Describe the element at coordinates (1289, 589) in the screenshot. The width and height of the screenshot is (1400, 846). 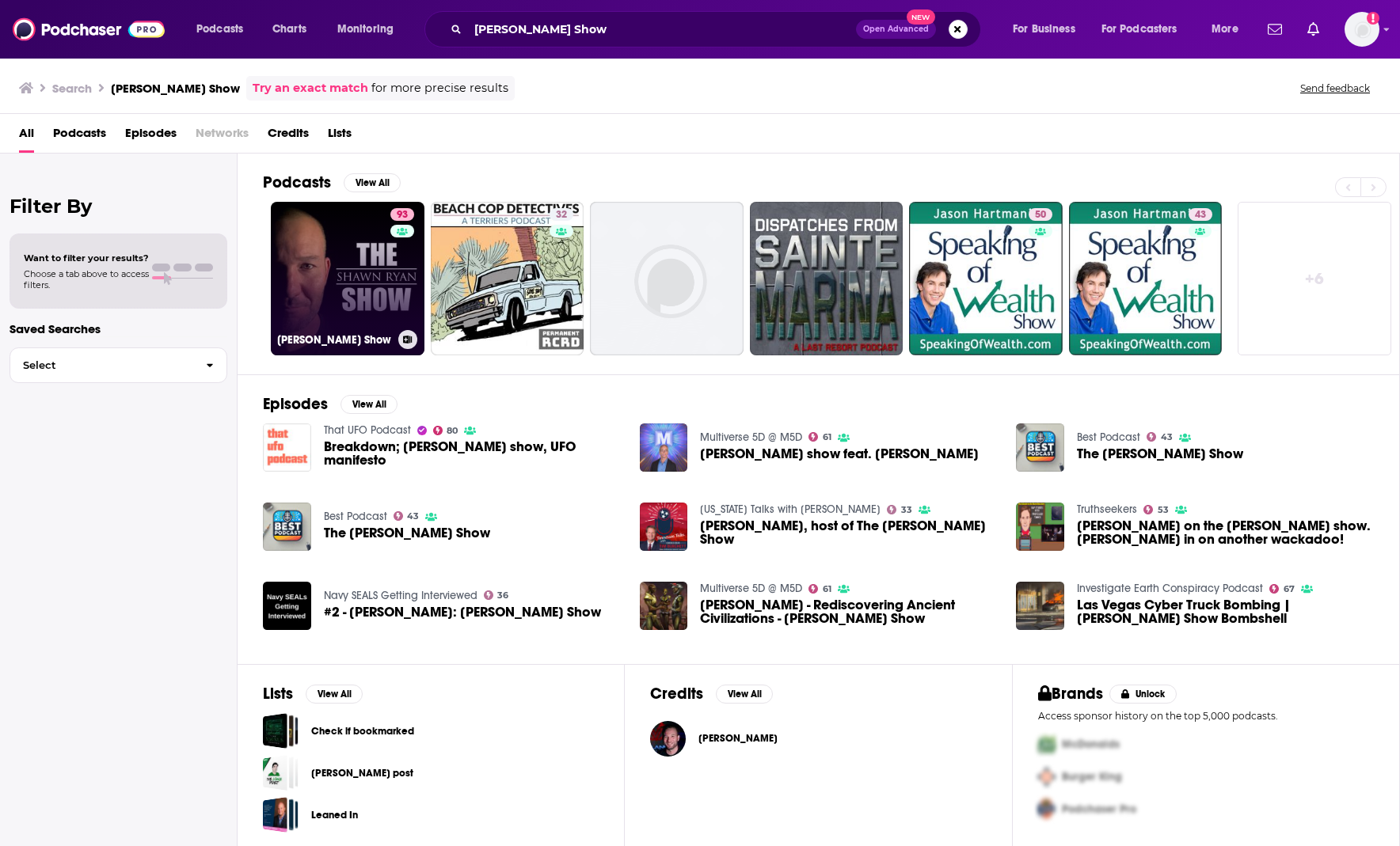
I see `span: 67` at that location.